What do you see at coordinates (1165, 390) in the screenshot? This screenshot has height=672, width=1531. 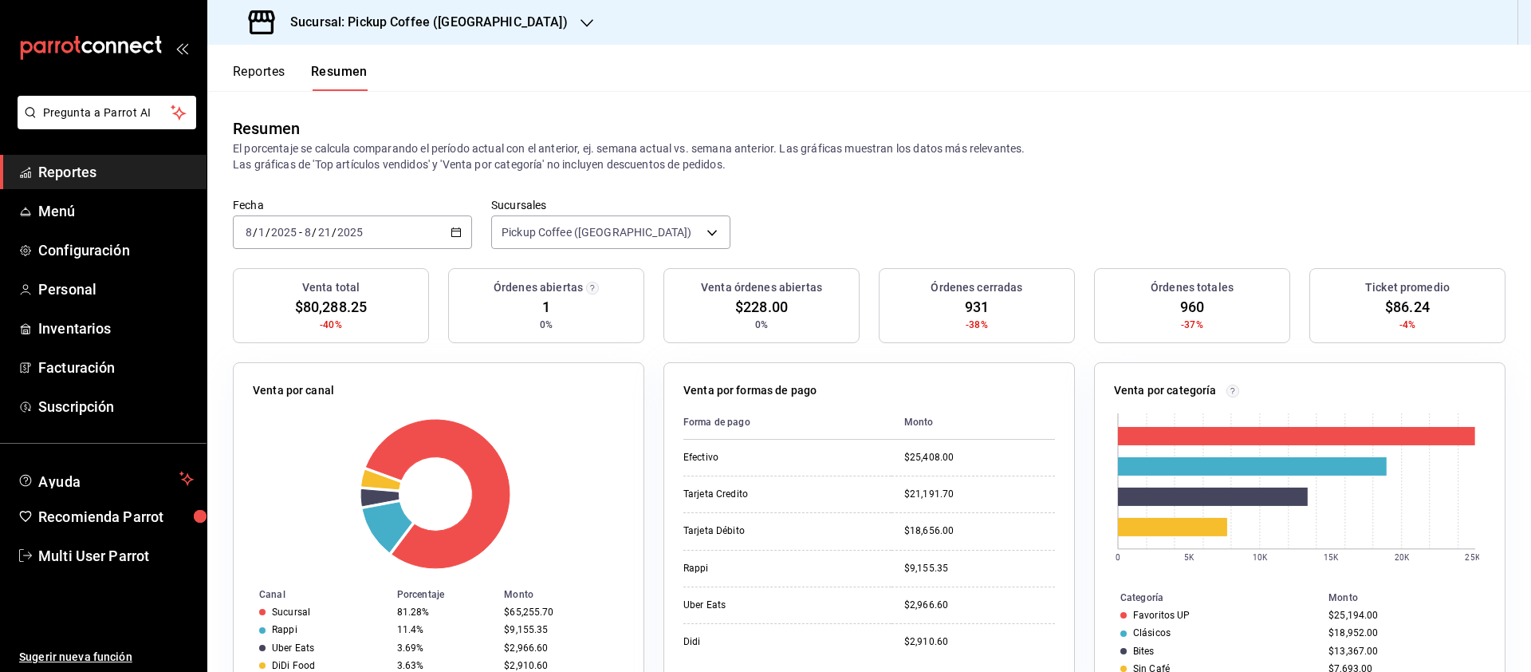 I see `p: Venta por categoría` at bounding box center [1165, 390].